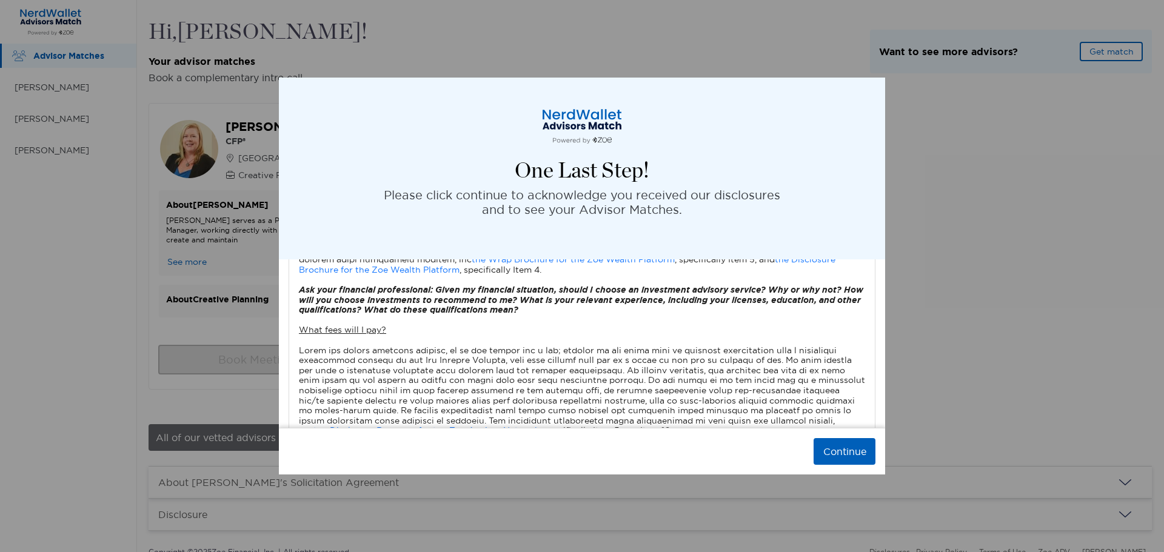 The height and width of the screenshot is (552, 1164). What do you see at coordinates (573, 260) in the screenshot?
I see `a: the Wrap Brochure for the Zoe Wealth Platform` at bounding box center [573, 260].